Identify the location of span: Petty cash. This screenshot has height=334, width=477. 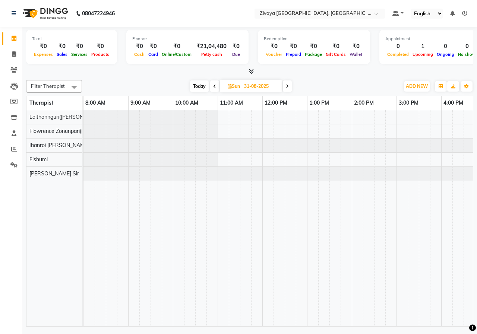
(211, 54).